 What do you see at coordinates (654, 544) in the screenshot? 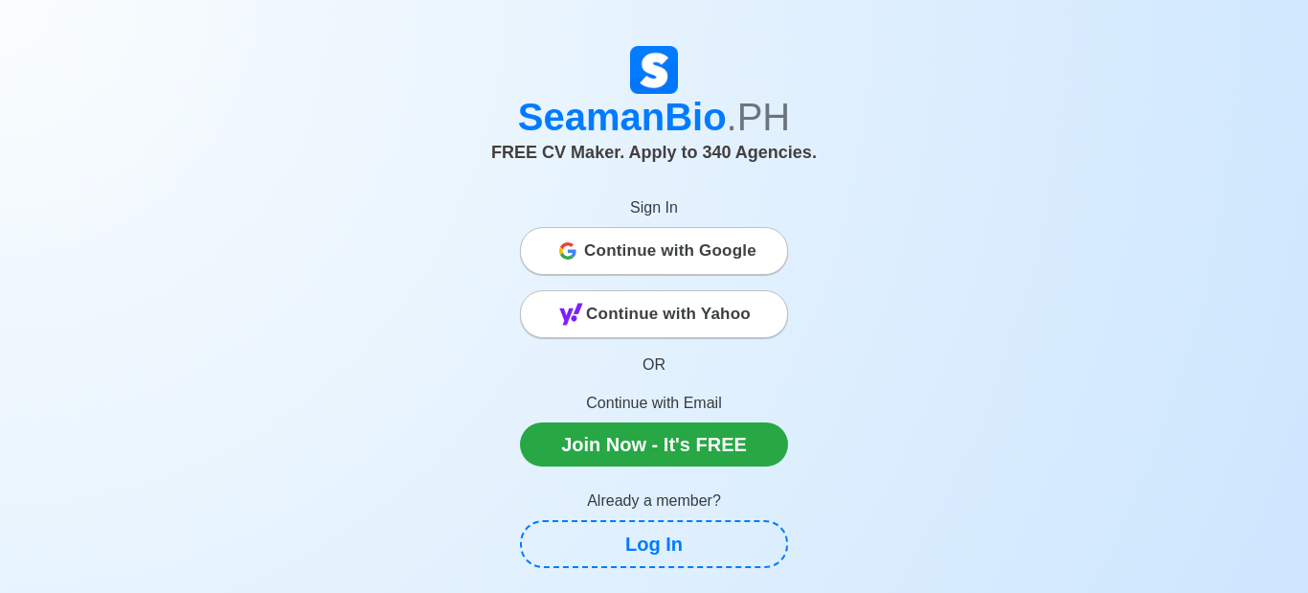
I see `a: Log In` at bounding box center [654, 544].